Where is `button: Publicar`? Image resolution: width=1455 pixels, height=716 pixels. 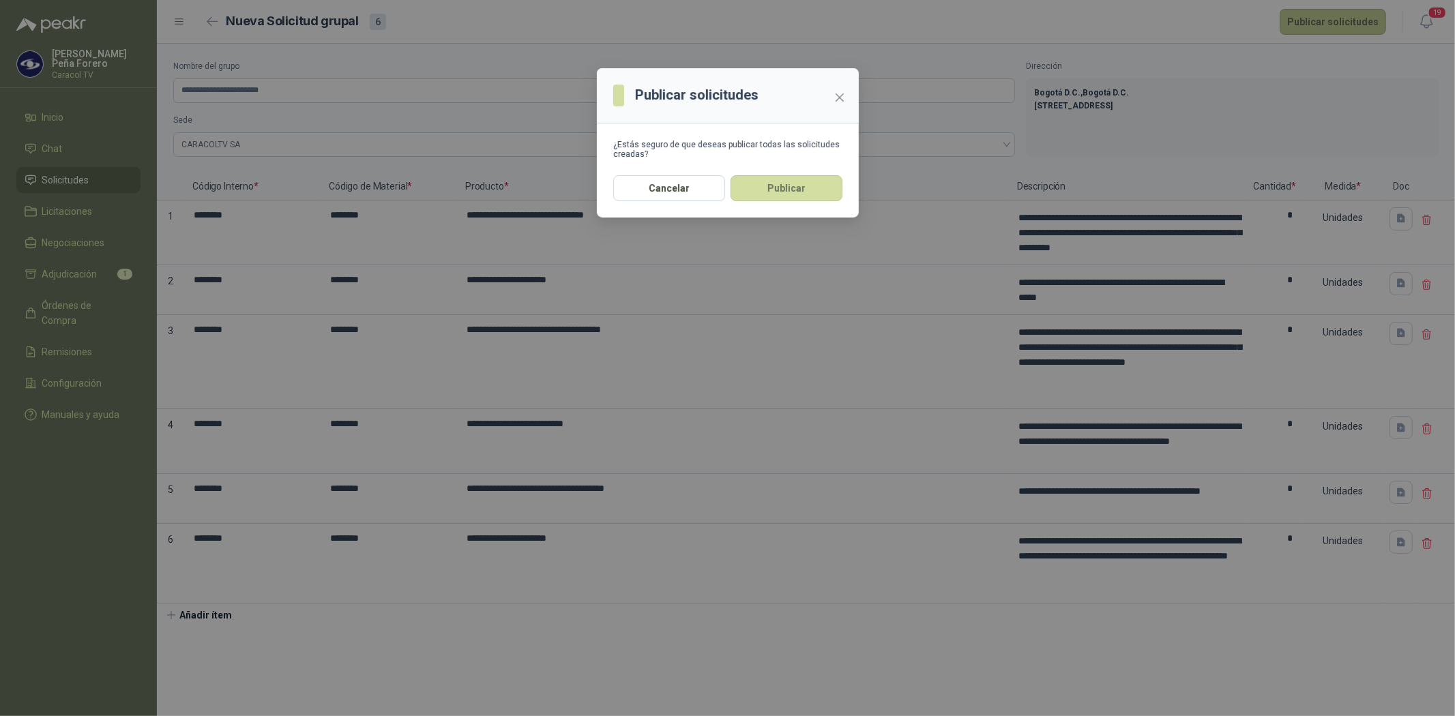
button: Publicar is located at coordinates (787, 188).